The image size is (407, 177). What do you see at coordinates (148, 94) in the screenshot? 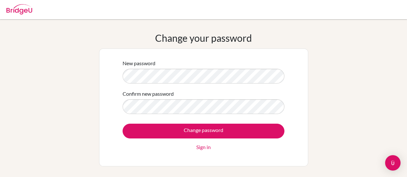
I see `label: Confirm new password` at bounding box center [148, 94].